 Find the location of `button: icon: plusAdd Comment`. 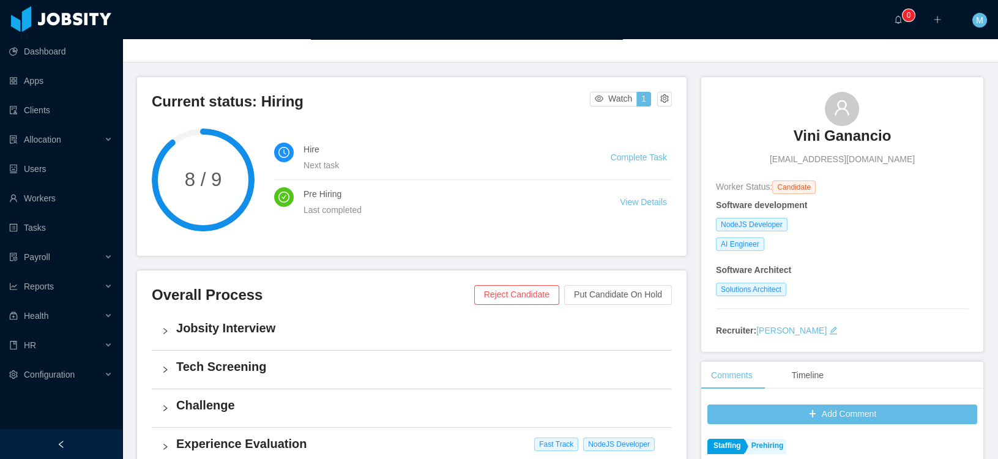

button: icon: plusAdd Comment is located at coordinates (842, 414).